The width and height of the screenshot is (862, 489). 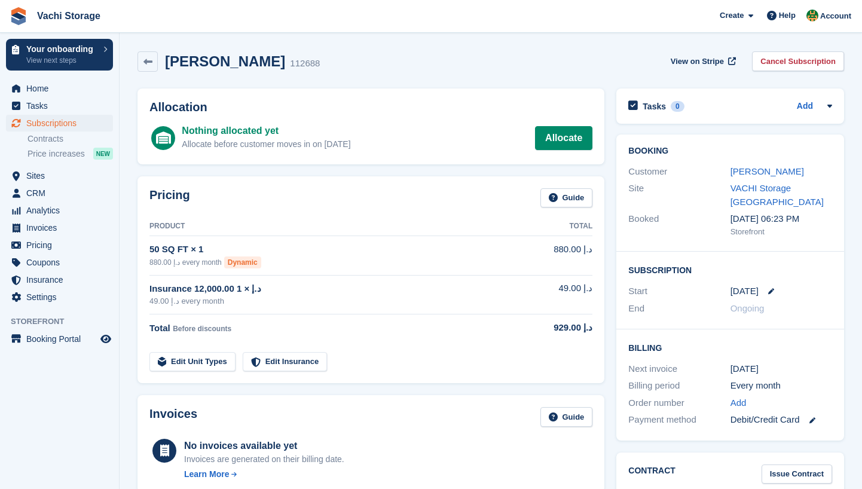 I want to click on p: View next steps, so click(x=62, y=60).